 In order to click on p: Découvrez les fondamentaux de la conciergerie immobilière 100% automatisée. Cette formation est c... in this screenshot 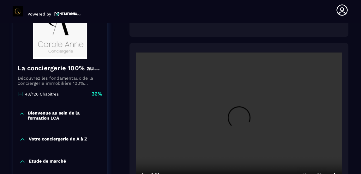, I will do `click(60, 80)`.